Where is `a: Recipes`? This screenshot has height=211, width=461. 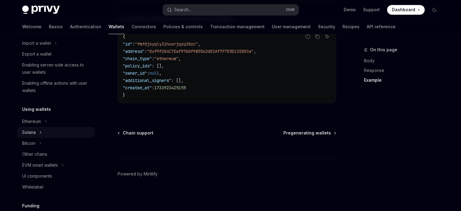
a: Recipes is located at coordinates (351, 27).